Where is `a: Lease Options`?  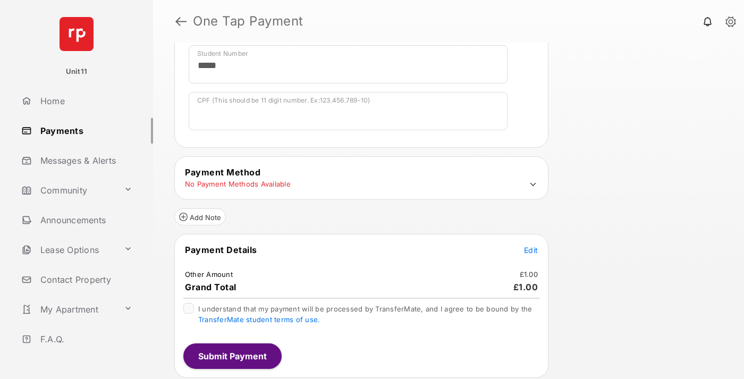 a: Lease Options is located at coordinates (68, 250).